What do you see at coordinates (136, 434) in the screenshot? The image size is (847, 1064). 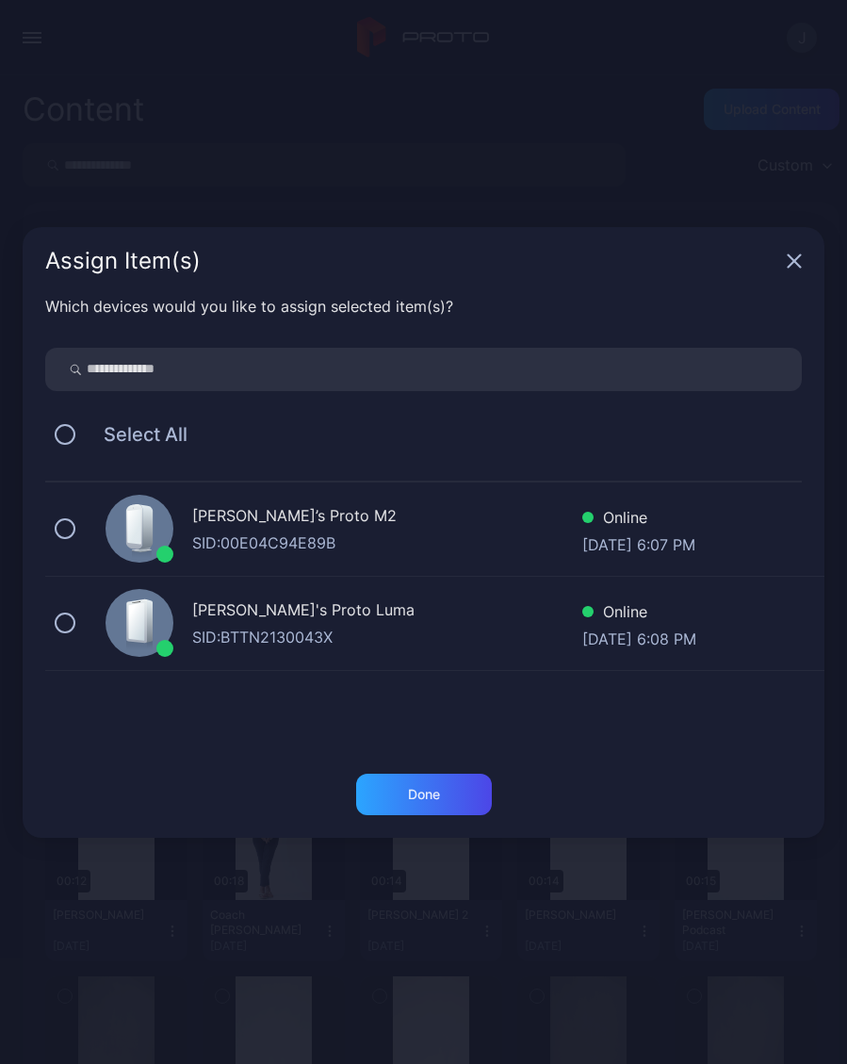 I see `span: Select All` at bounding box center [136, 434].